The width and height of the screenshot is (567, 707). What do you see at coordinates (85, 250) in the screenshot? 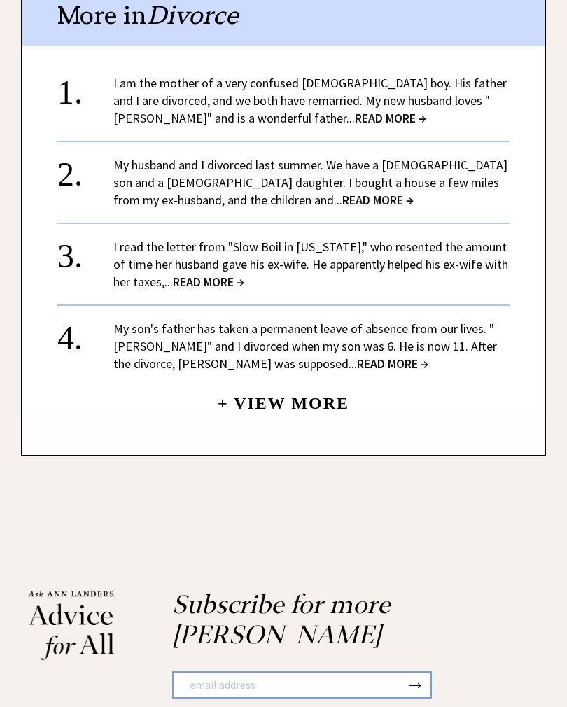
I see `div: 3.` at bounding box center [85, 250].